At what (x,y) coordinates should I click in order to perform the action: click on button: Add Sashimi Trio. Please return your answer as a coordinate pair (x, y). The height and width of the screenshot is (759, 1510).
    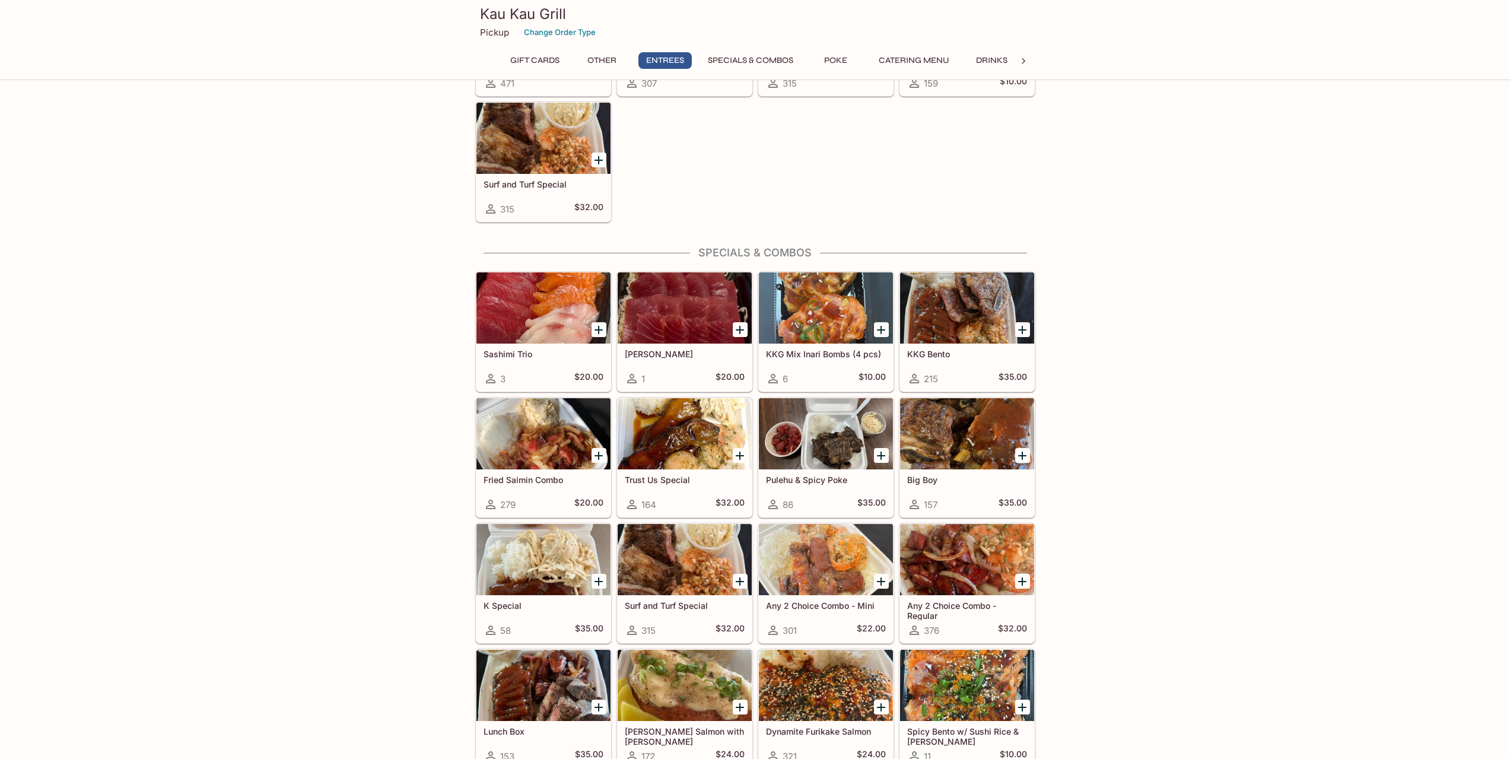
    Looking at the image, I should click on (599, 329).